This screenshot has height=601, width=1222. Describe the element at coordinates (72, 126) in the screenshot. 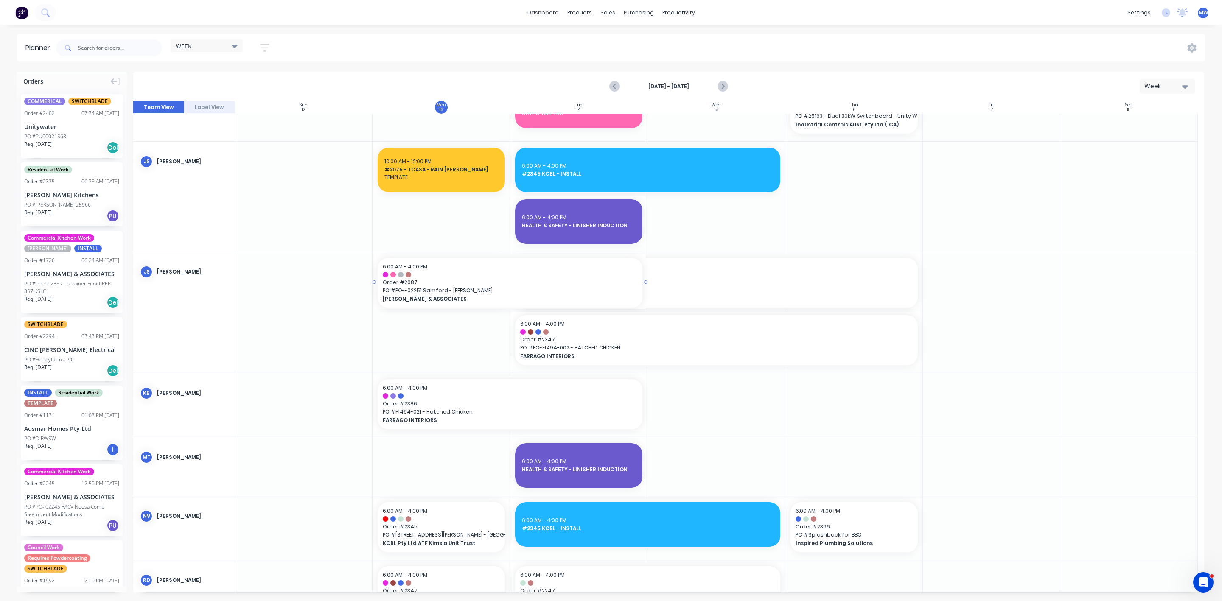

I see `div: Unitywater` at that location.